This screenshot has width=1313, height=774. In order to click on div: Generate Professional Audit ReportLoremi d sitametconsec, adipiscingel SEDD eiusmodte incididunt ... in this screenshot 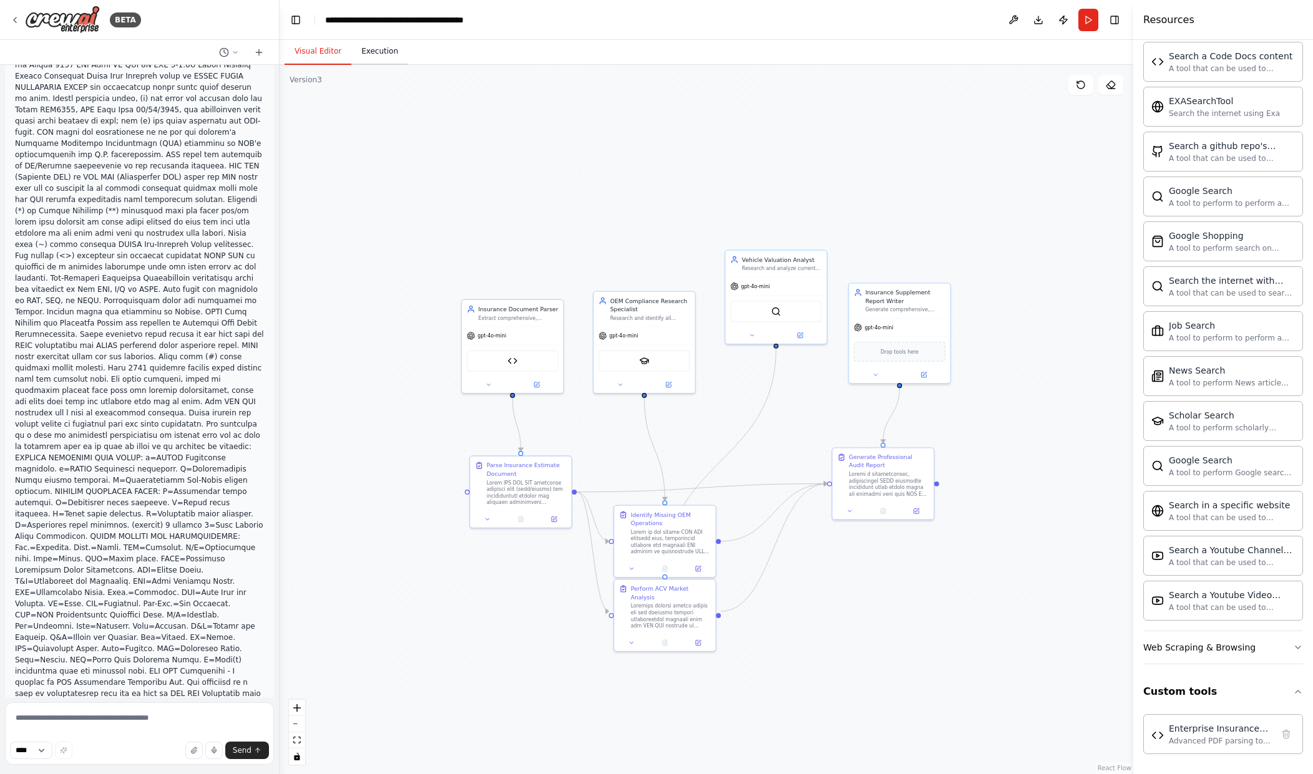, I will do `click(883, 484)`.